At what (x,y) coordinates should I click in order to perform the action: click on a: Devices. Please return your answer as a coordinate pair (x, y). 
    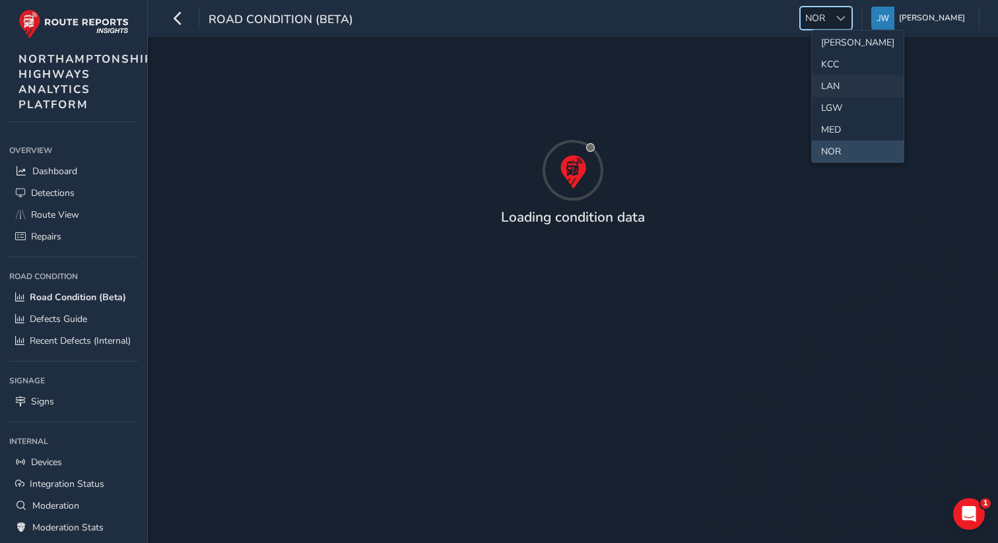
    Looking at the image, I should click on (73, 462).